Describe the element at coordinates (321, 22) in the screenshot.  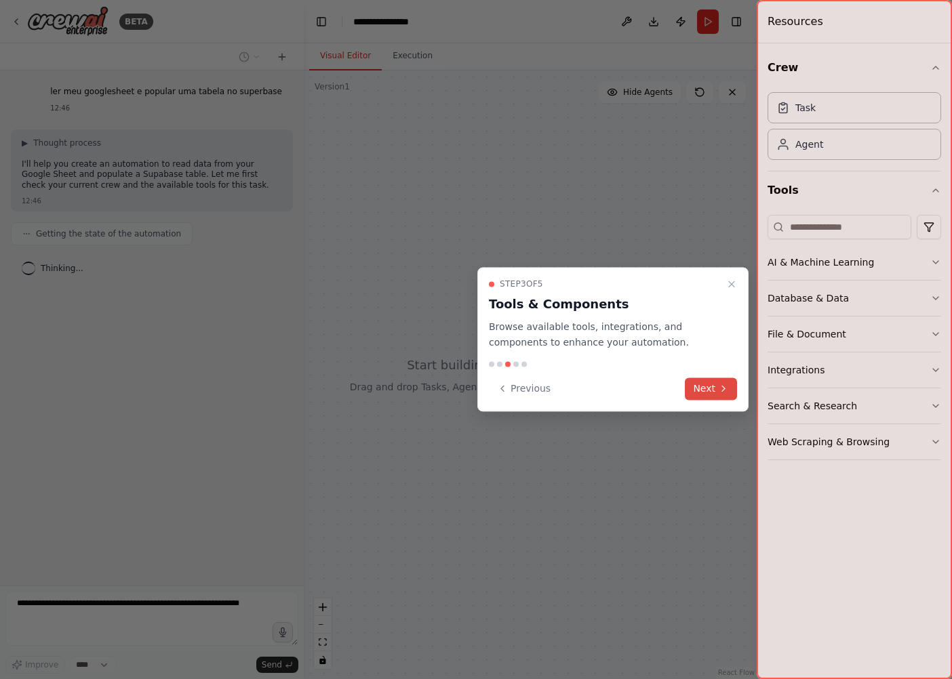
I see `button: Hide left sidebar` at that location.